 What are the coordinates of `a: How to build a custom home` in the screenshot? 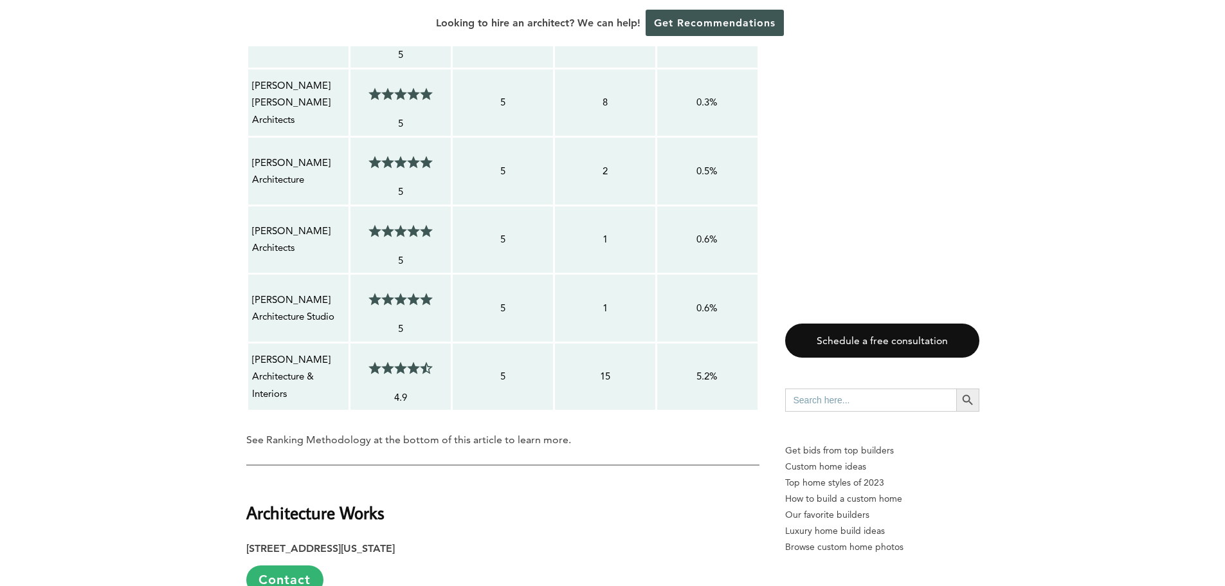 It's located at (882, 498).